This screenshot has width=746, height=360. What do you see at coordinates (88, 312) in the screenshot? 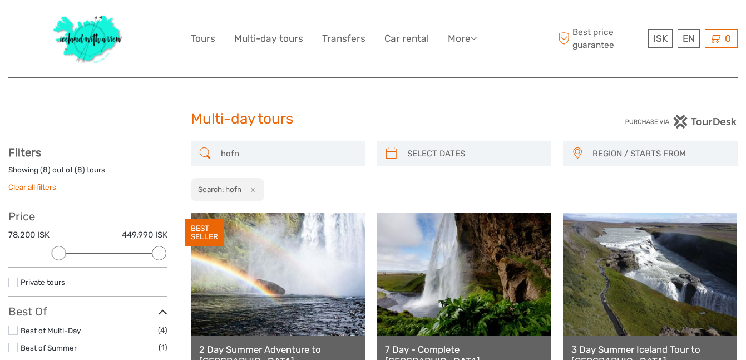
I see `h3: Best Of` at bounding box center [88, 312].